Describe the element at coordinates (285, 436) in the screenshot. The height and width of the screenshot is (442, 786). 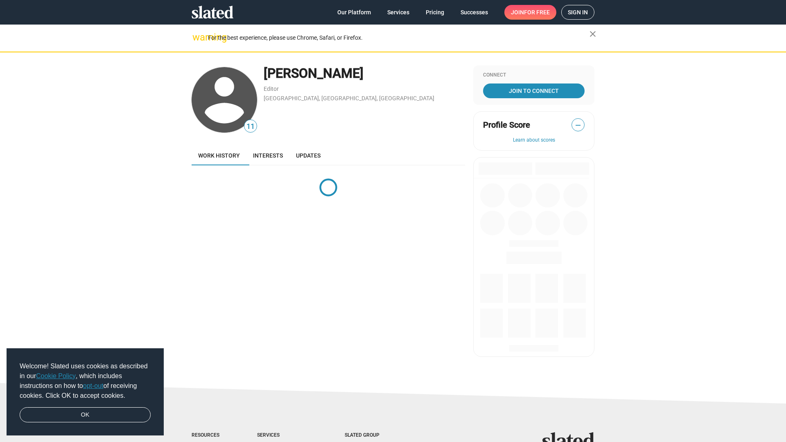
I see `div: Services` at that location.